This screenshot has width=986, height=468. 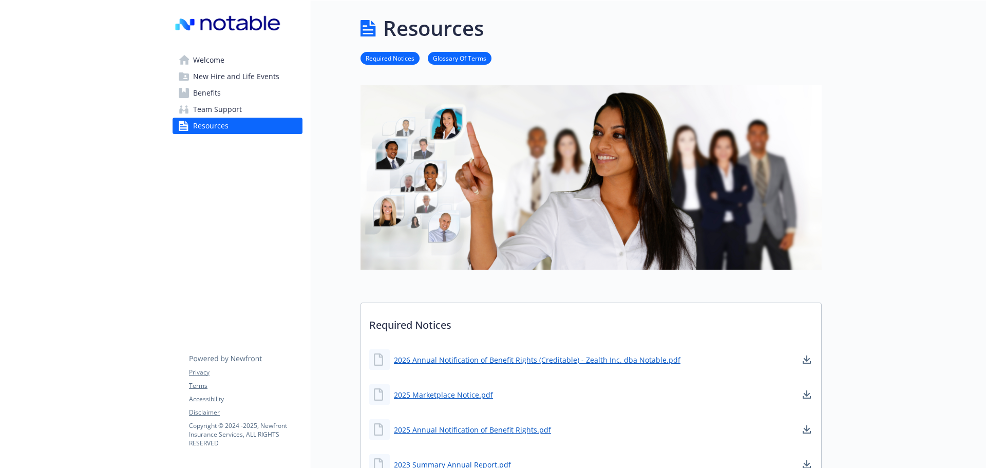 What do you see at coordinates (245, 412) in the screenshot?
I see `a: Disclaimer` at bounding box center [245, 412].